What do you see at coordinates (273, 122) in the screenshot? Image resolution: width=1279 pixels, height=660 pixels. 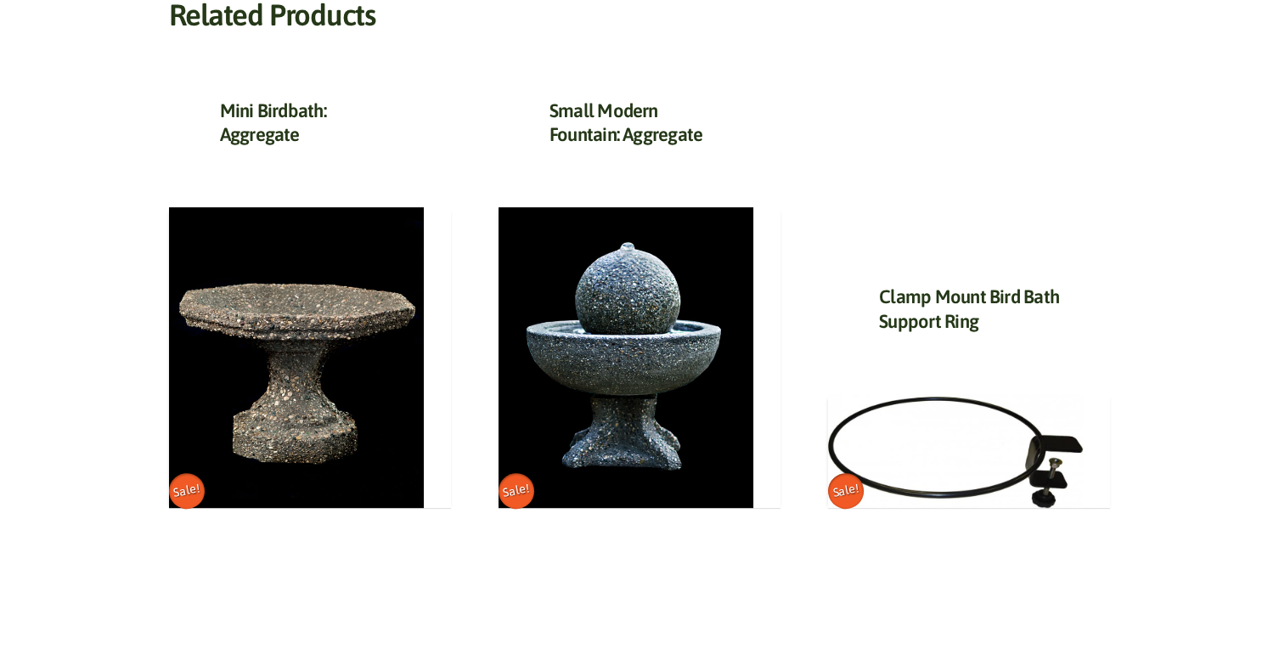 I see `a: Mini Birdbath: Aggregate` at bounding box center [273, 122].